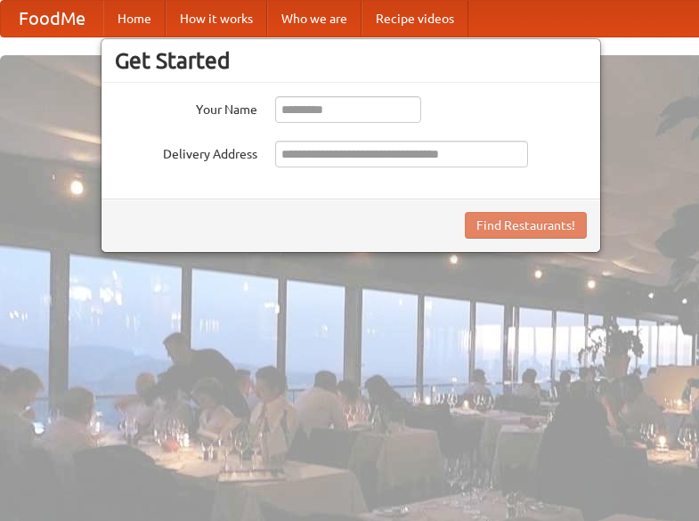 This screenshot has height=521, width=699. I want to click on label: Your Name, so click(186, 107).